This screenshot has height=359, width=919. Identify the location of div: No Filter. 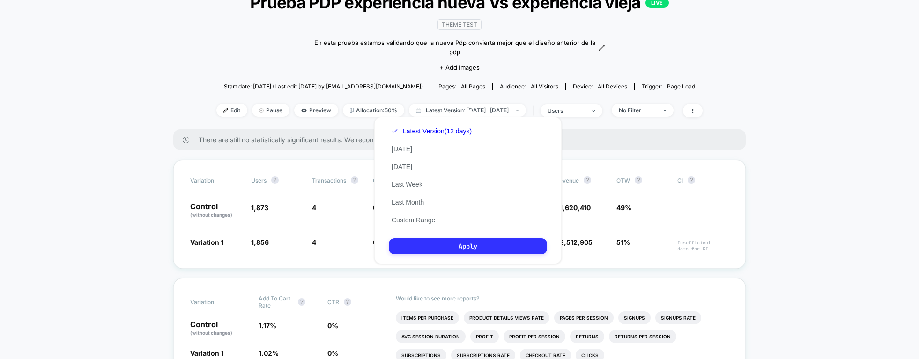
(638, 110).